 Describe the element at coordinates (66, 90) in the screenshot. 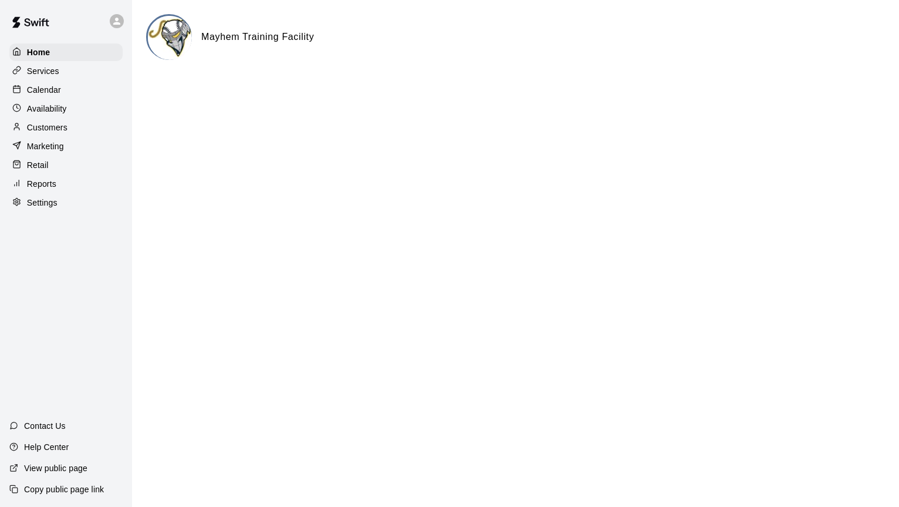

I see `a: Calendar` at that location.